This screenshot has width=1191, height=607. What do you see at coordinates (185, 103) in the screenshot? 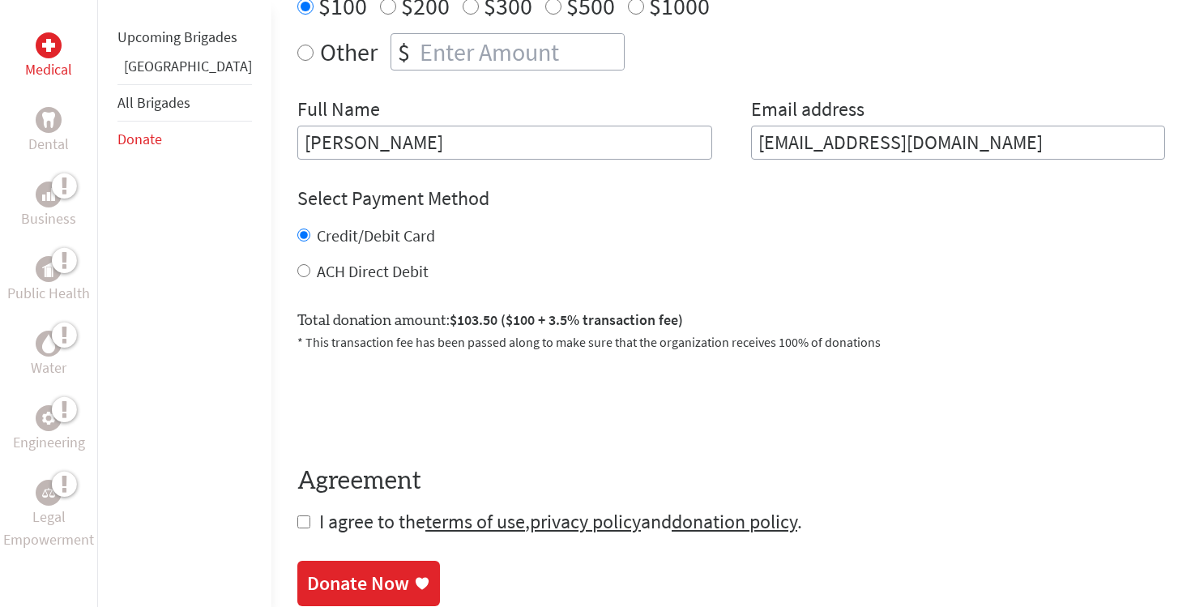
I see `li: All Brigades` at bounding box center [185, 103].